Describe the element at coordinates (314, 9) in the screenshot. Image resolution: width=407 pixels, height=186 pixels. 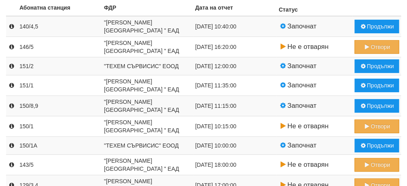
I see `th: Статус` at that location.